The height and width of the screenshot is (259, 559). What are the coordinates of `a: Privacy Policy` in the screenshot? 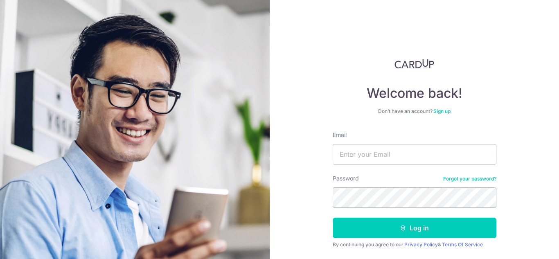 It's located at (421, 244).